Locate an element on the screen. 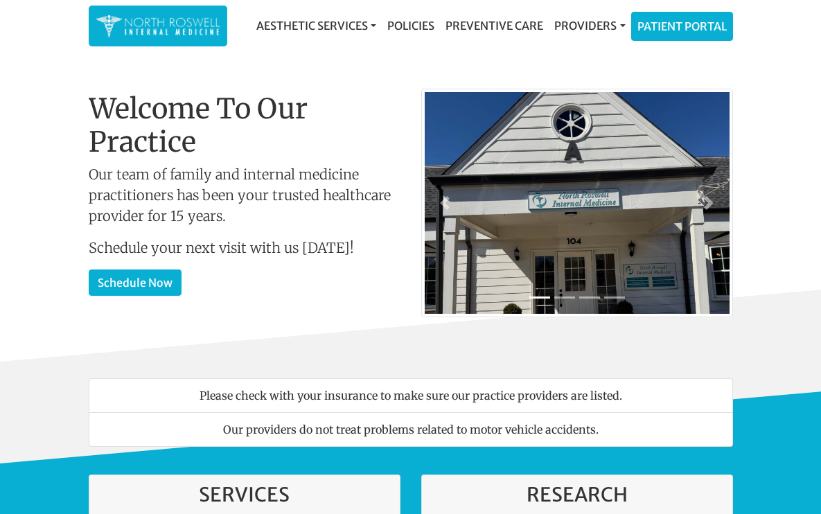 The image size is (821, 514). h3: Research is located at coordinates (577, 495).